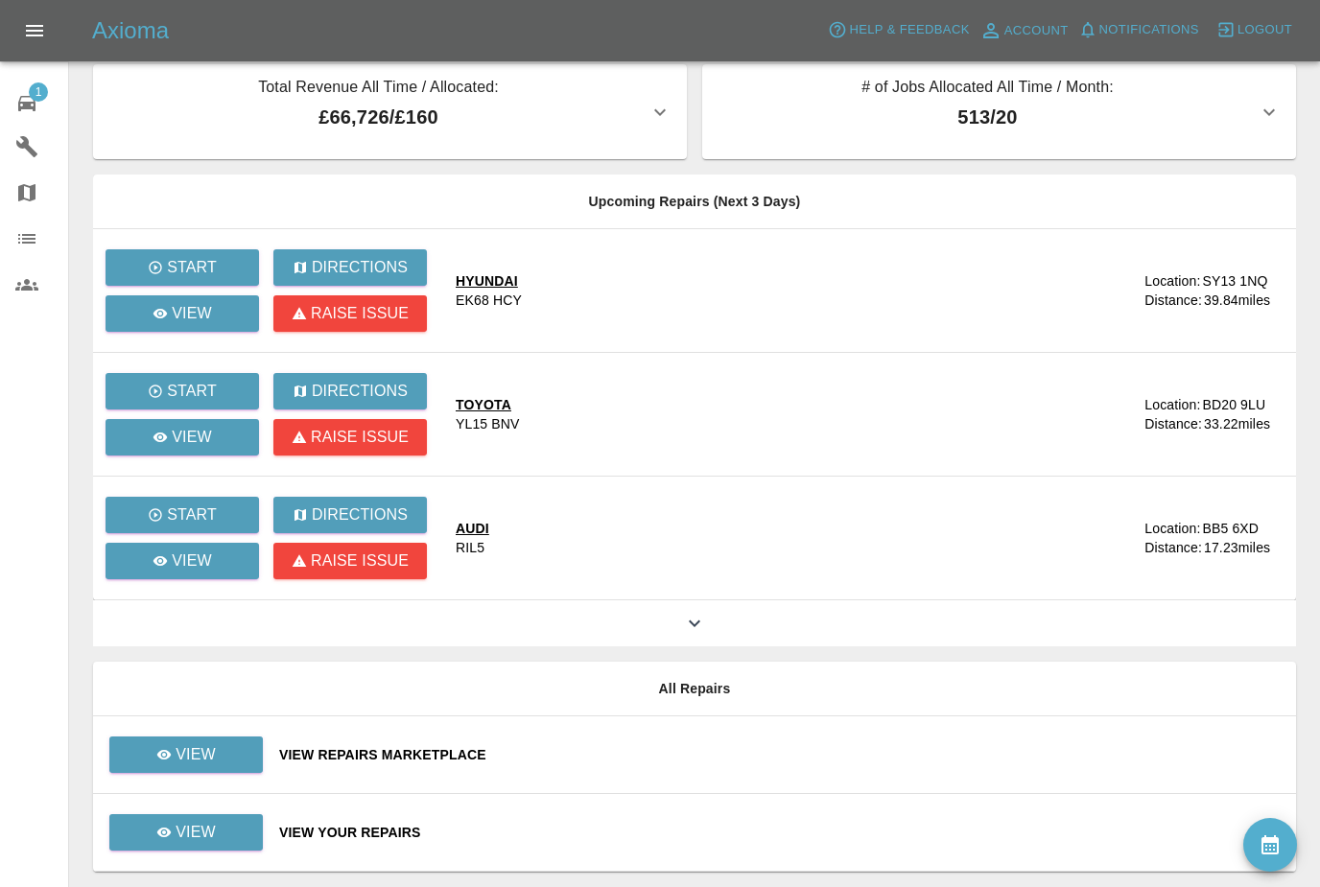 The image size is (1320, 887). I want to click on a: TOYOTAYL15 BNV, so click(792, 414).